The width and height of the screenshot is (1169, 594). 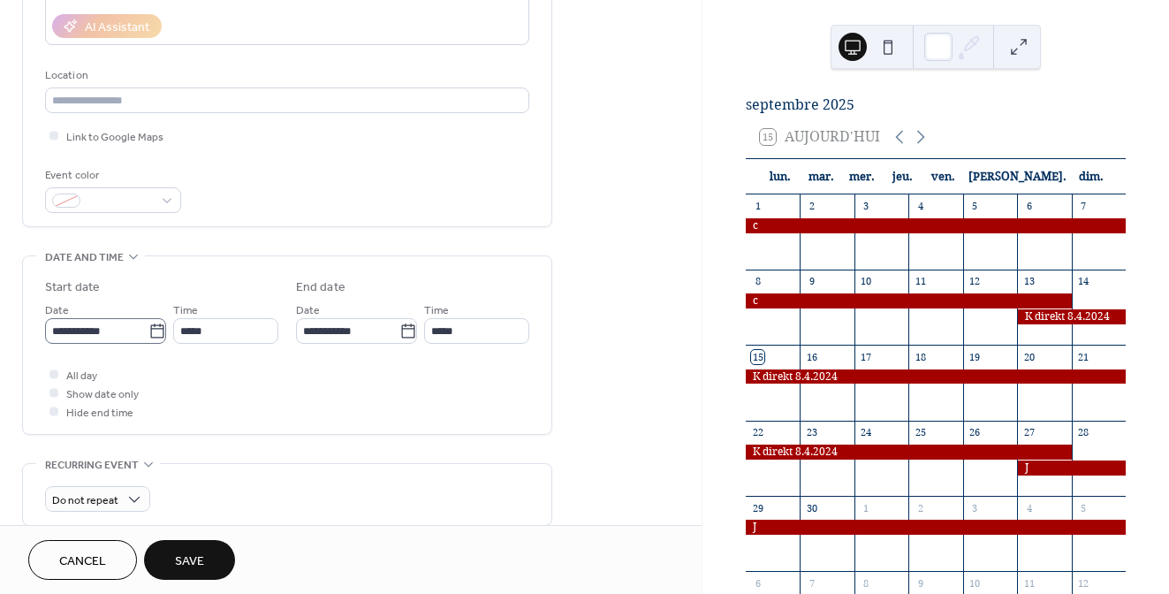 I want to click on span: Date and time, so click(x=84, y=257).